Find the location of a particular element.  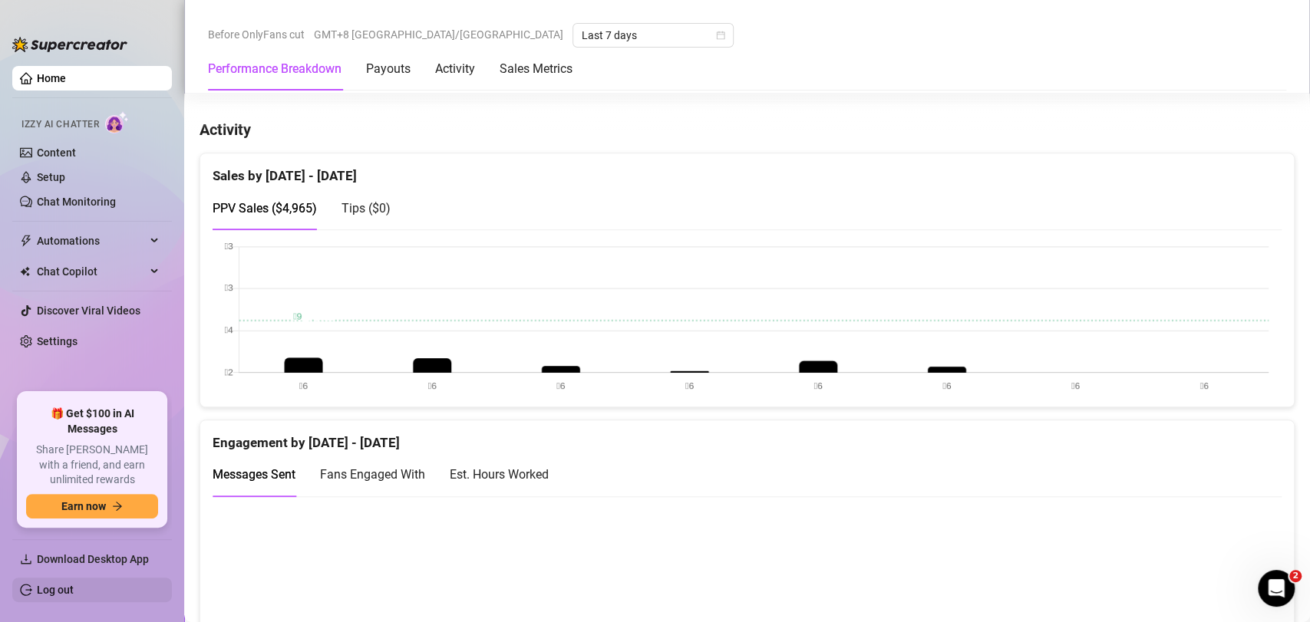

a: Settings is located at coordinates (57, 341).